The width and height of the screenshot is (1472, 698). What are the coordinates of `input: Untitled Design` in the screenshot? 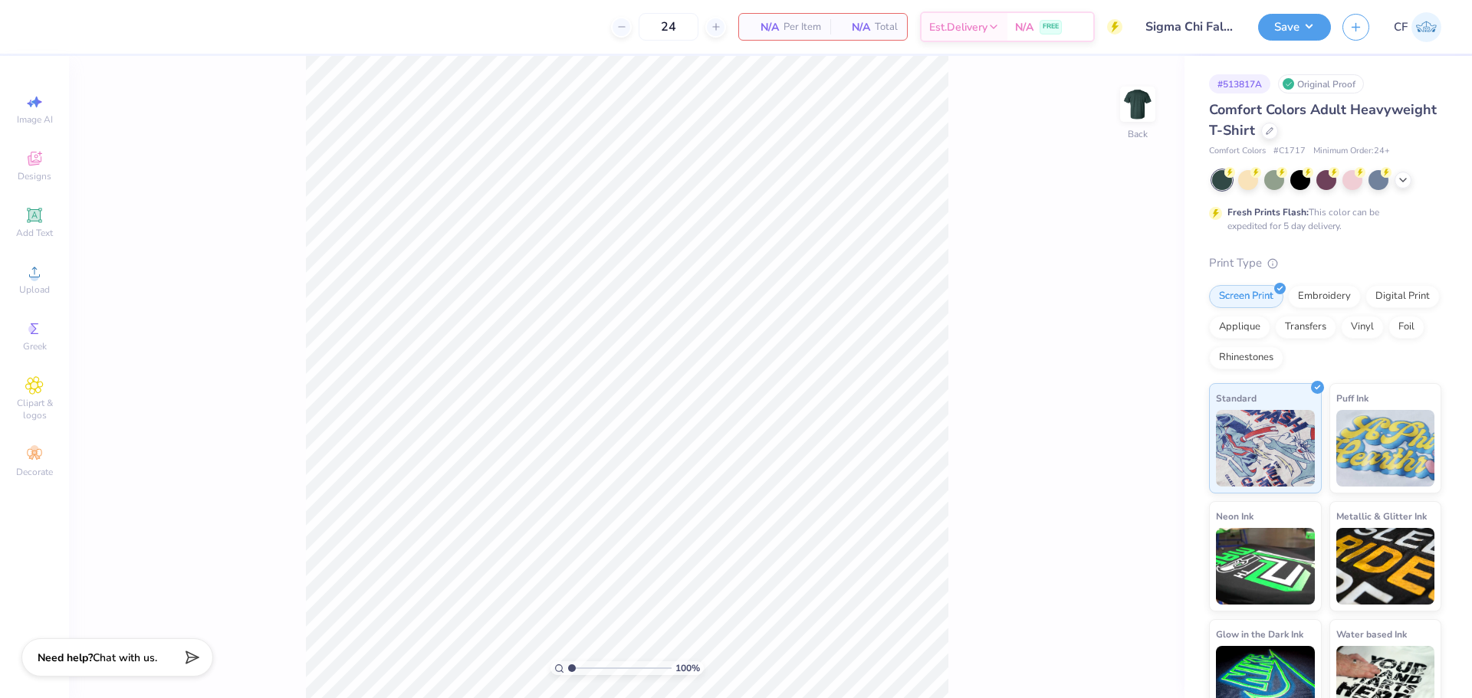 It's located at (1189, 27).